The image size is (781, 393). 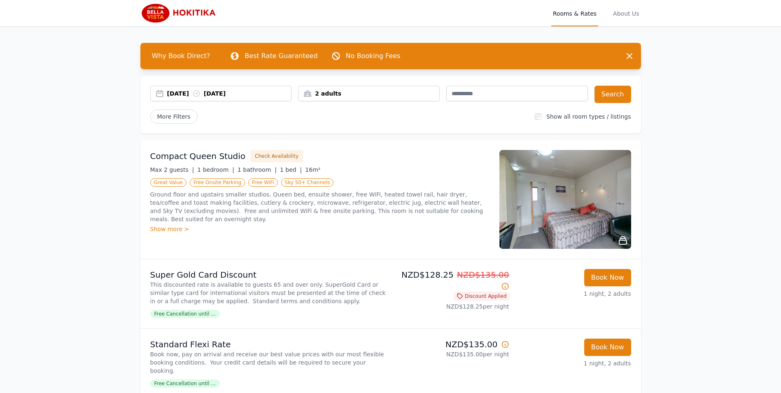 What do you see at coordinates (269, 293) in the screenshot?
I see `p: This discounted rate is available to guests 65 and over only. SuperGold Card or similar type card...` at bounding box center [269, 293].